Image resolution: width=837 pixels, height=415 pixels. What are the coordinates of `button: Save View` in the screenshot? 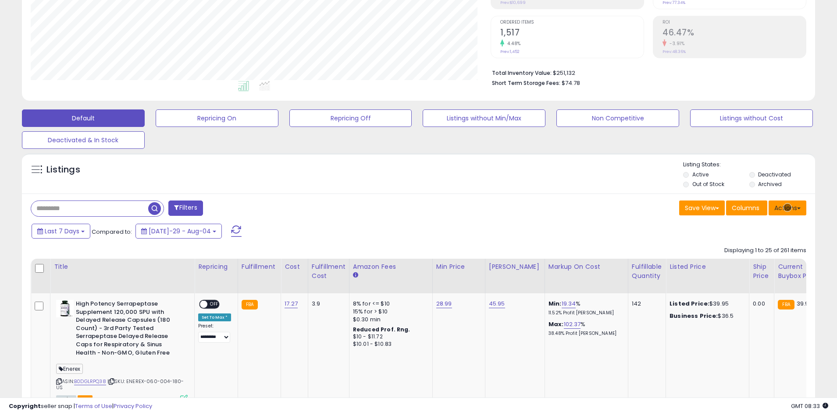 It's located at (702, 208).